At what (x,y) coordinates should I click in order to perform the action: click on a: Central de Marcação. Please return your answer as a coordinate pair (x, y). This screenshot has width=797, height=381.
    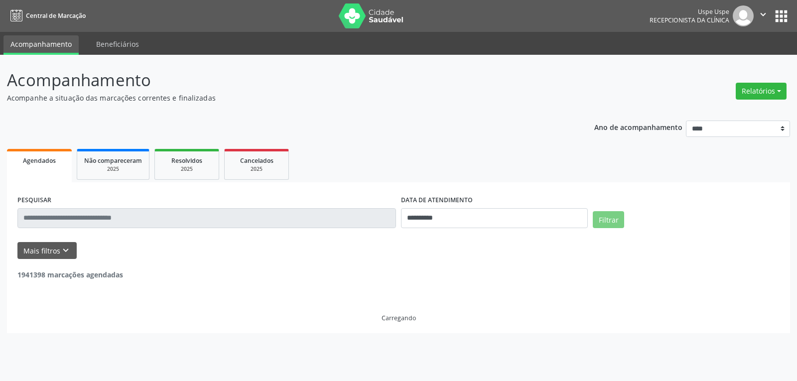
    Looking at the image, I should click on (46, 15).